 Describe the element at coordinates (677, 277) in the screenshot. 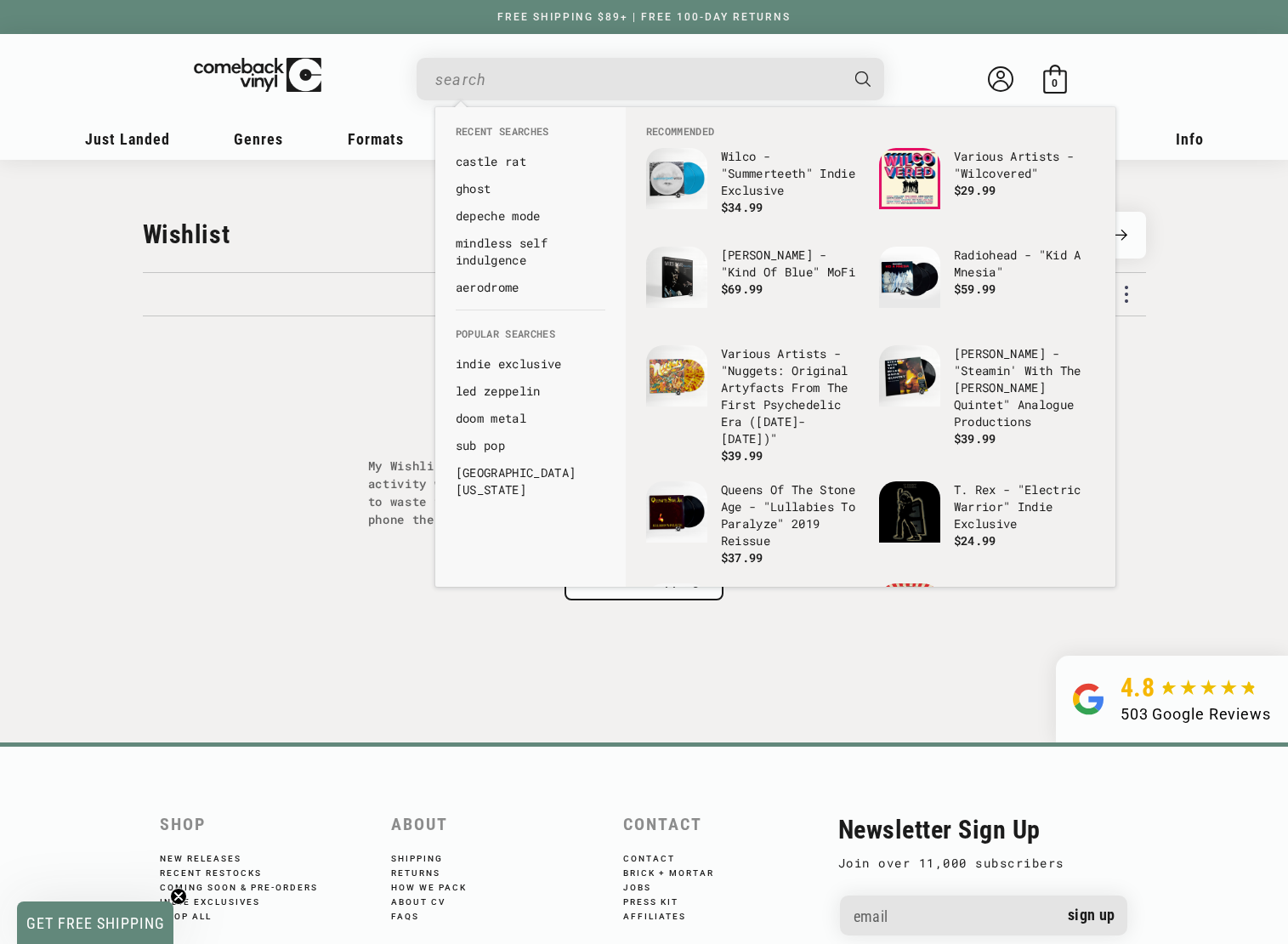

I see `img: Miles Davis - "Kind Of Blue" MoFi` at that location.